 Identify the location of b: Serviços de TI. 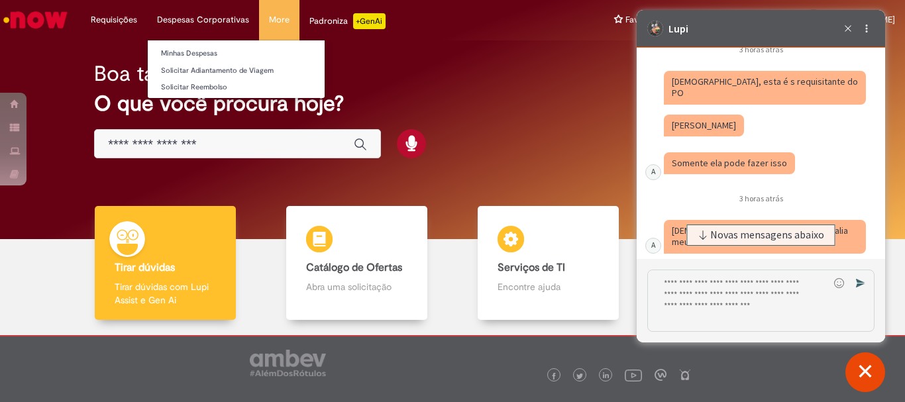
(531, 268).